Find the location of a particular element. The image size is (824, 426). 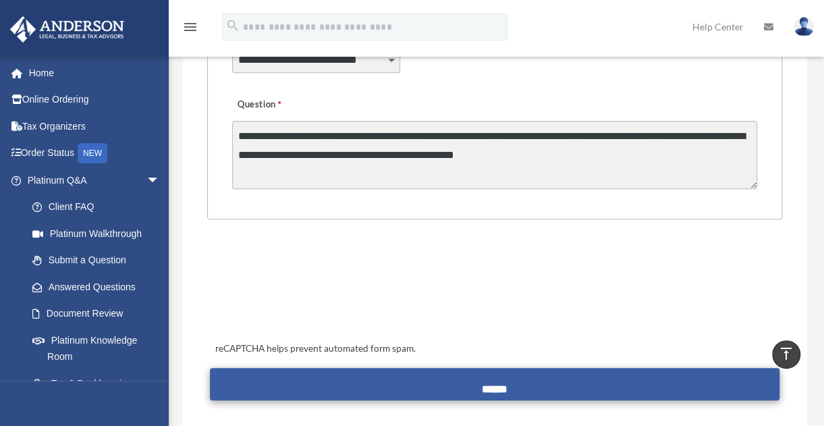

a: Client FAQ is located at coordinates (99, 207).